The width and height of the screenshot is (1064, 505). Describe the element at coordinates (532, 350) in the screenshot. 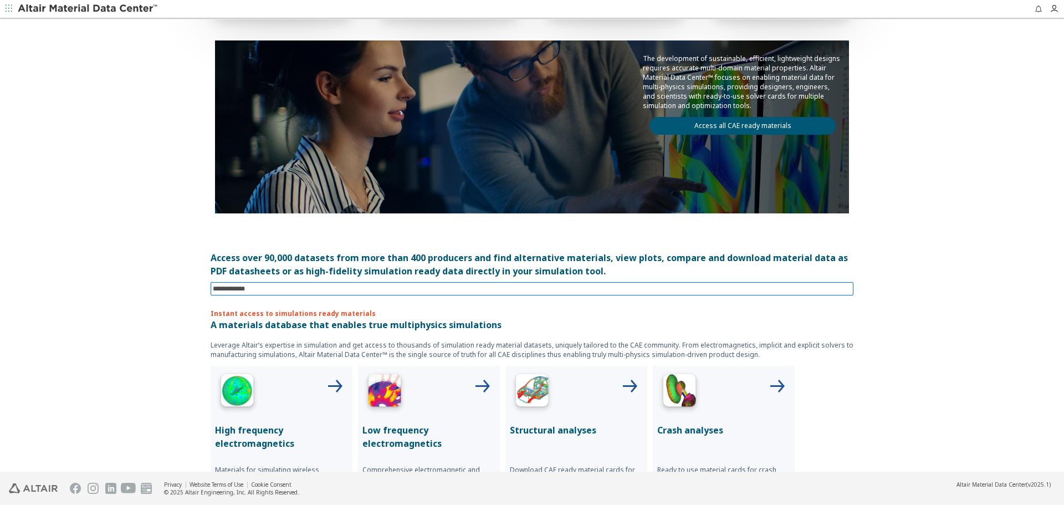

I see `p: Leverage Altair’s expertise in simulation and get access to thousands of simulation ready materia...` at that location.